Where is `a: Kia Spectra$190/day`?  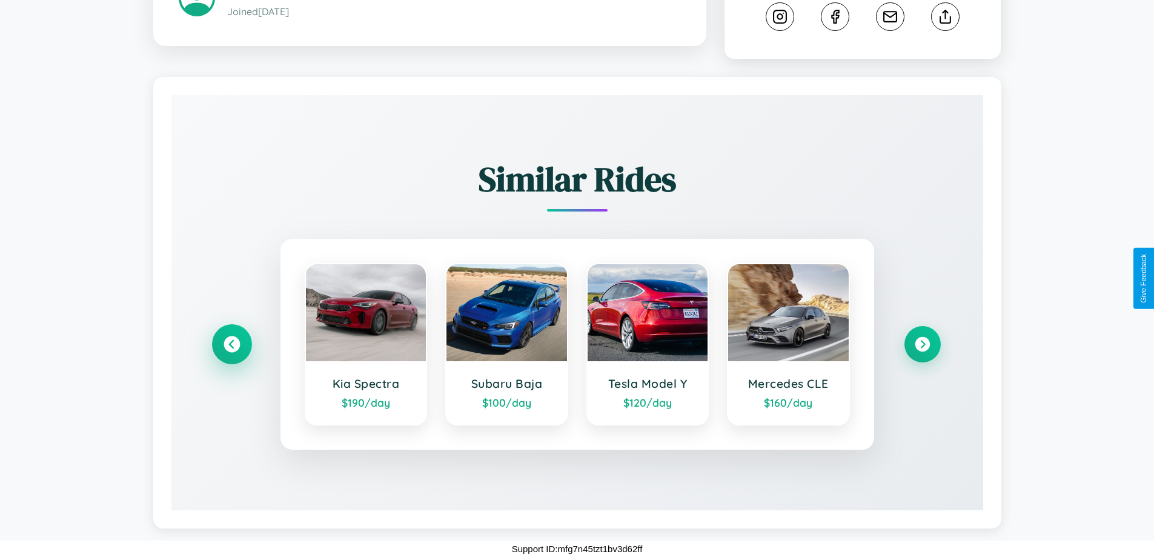
a: Kia Spectra$190/day is located at coordinates (366, 344).